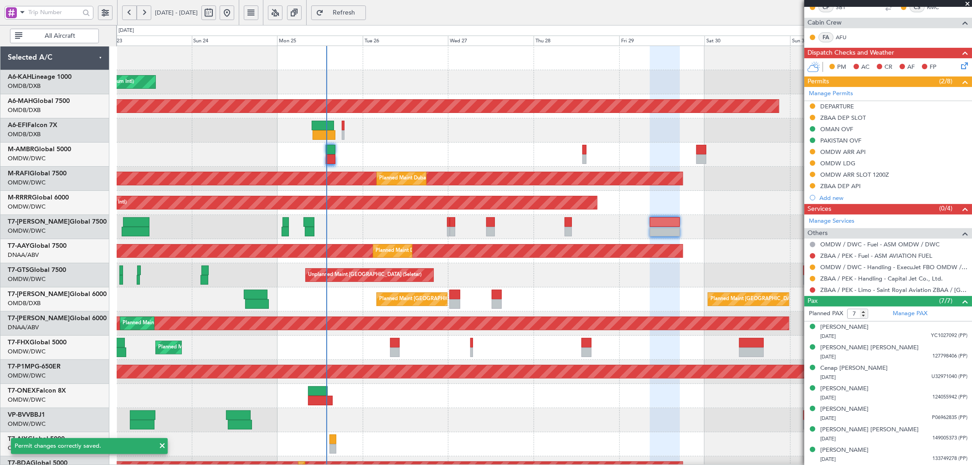 Image resolution: width=972 pixels, height=465 pixels. What do you see at coordinates (950, 418) in the screenshot?
I see `span: P06962835 (PP)` at bounding box center [950, 418].